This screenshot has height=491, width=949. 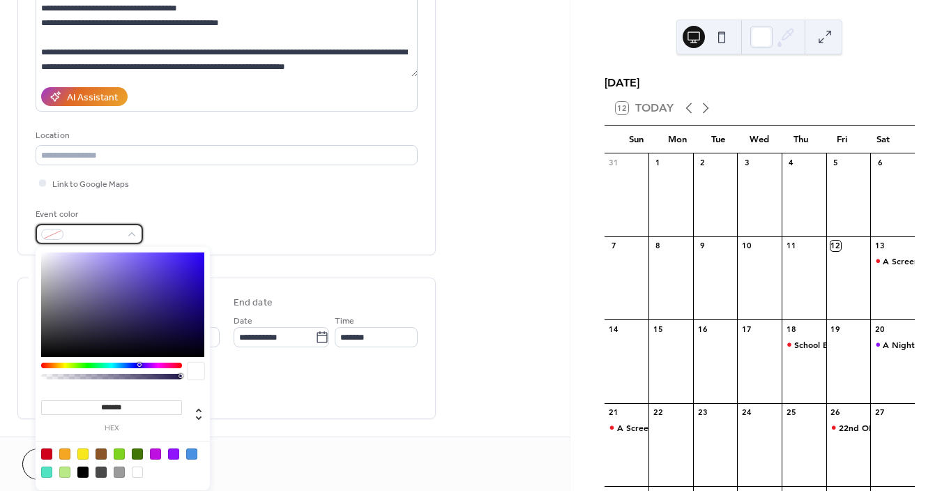 I want to click on div: A Screening of "The Weight of Memory: I Am Bernie Furshpan", so click(x=627, y=427).